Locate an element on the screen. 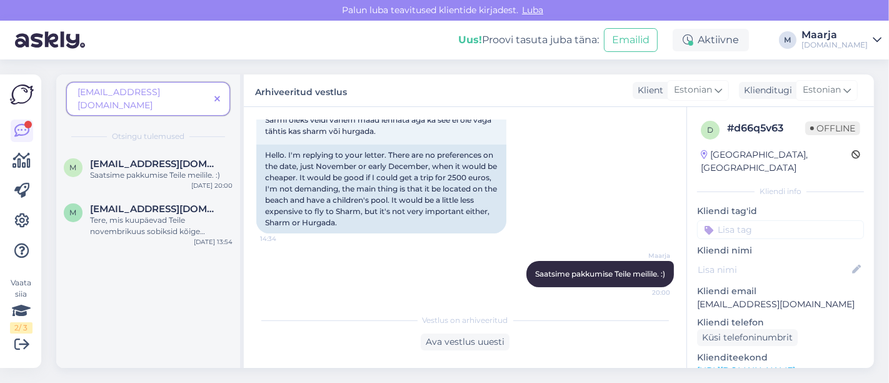 The height and width of the screenshot is (383, 889). div: Saatsime pakkumise Teile meilile. :) is located at coordinates (161, 175).